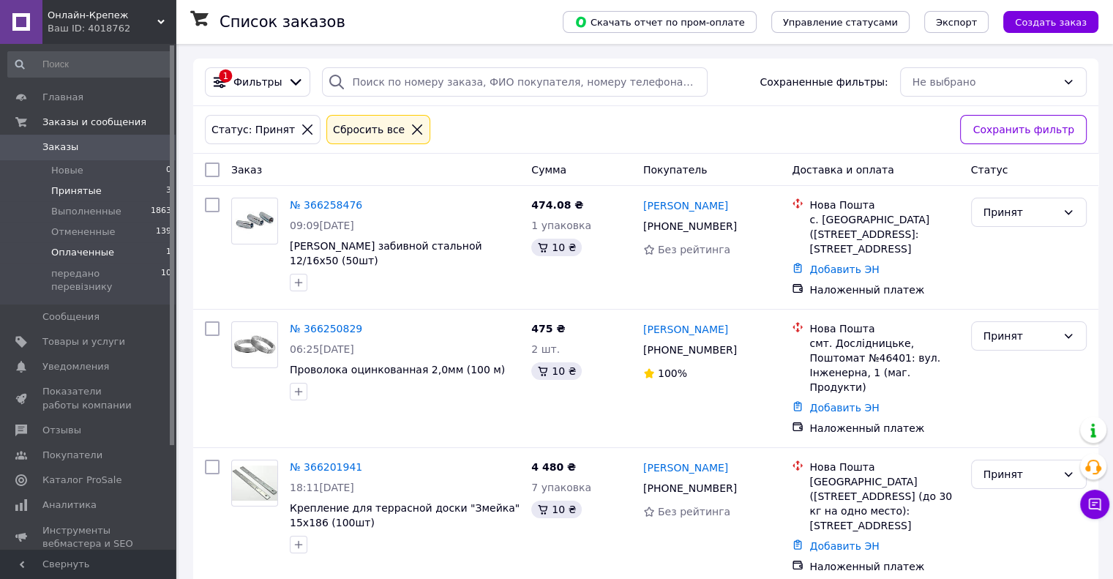 The width and height of the screenshot is (1113, 579). What do you see at coordinates (326, 467) in the screenshot?
I see `a: № 366201941` at bounding box center [326, 467].